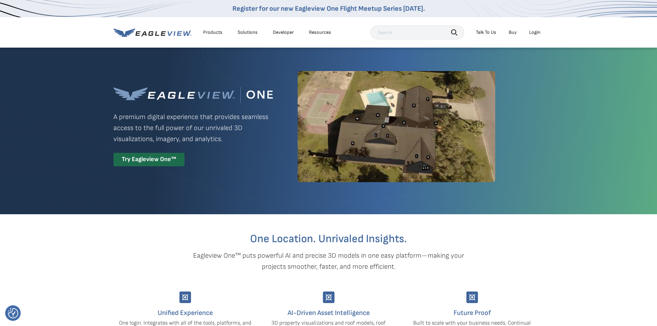  Describe the element at coordinates (512, 32) in the screenshot. I see `a: Buy` at that location.